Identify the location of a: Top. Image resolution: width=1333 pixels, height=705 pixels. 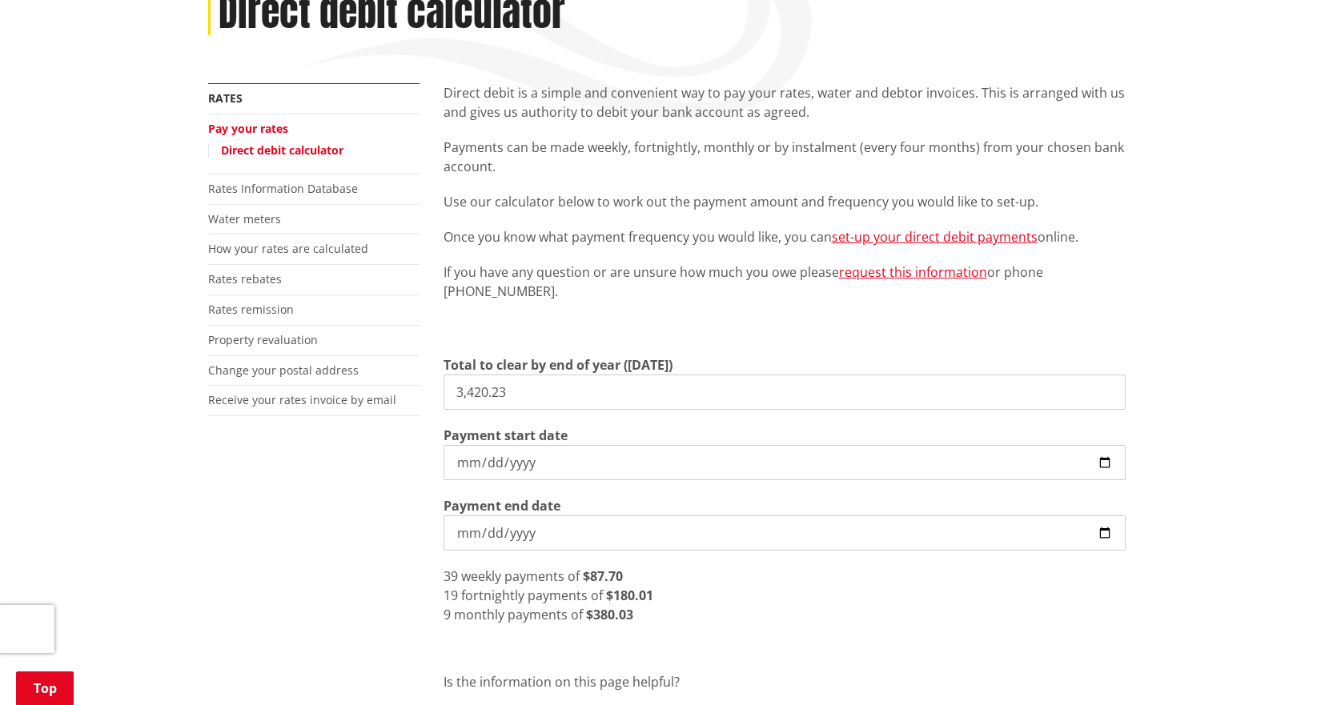
(45, 688).